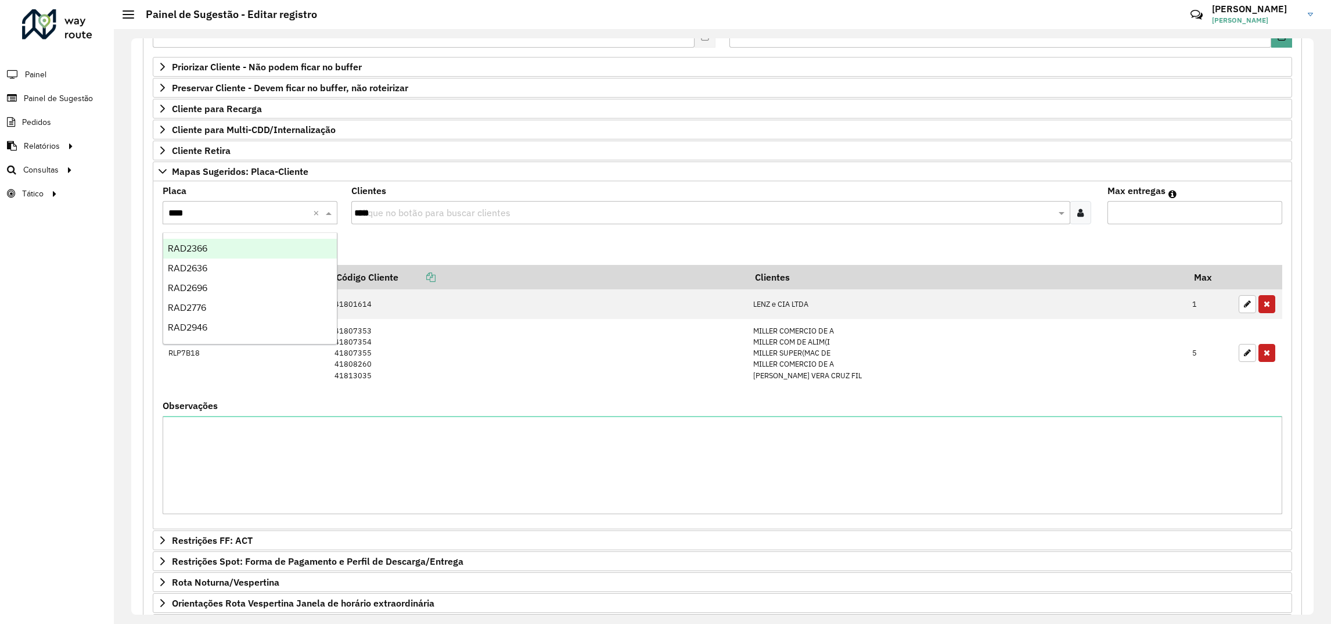  What do you see at coordinates (201, 150) in the screenshot?
I see `span: Cliente Retira` at bounding box center [201, 150].